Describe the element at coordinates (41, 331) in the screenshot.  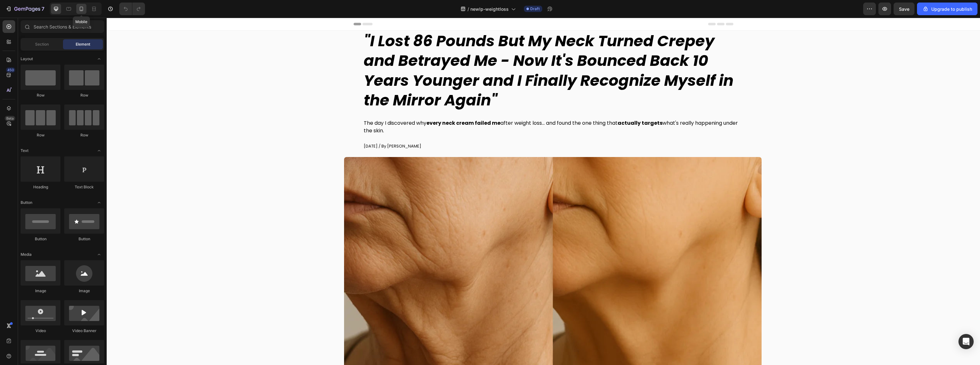
I see `div: Video` at that location.